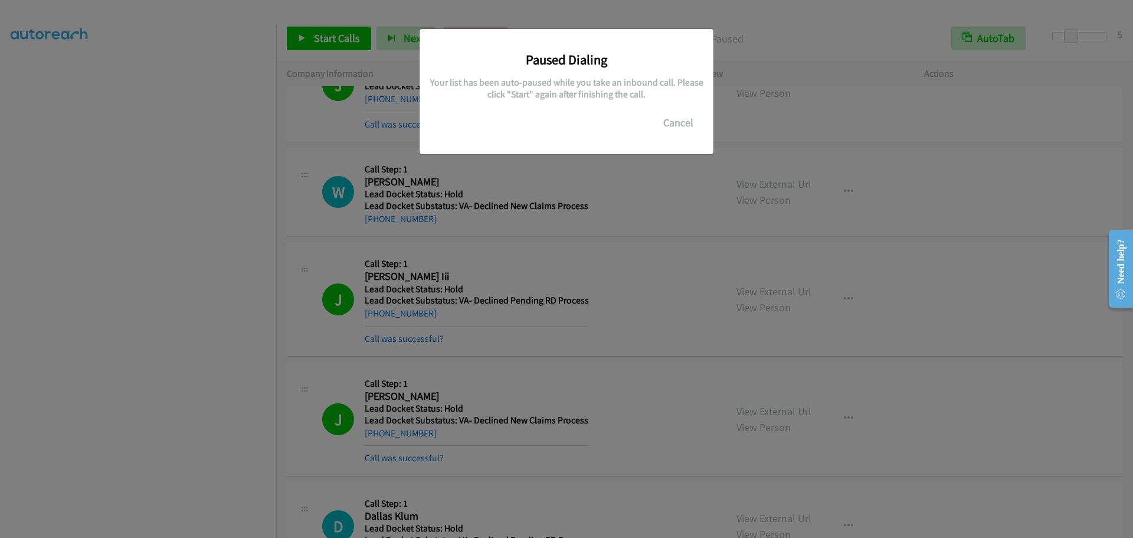  What do you see at coordinates (566, 88) in the screenshot?
I see `h5: Your list has been auto-paused while you take an inbound call. Please click "Start" again after f...` at bounding box center [566, 88].